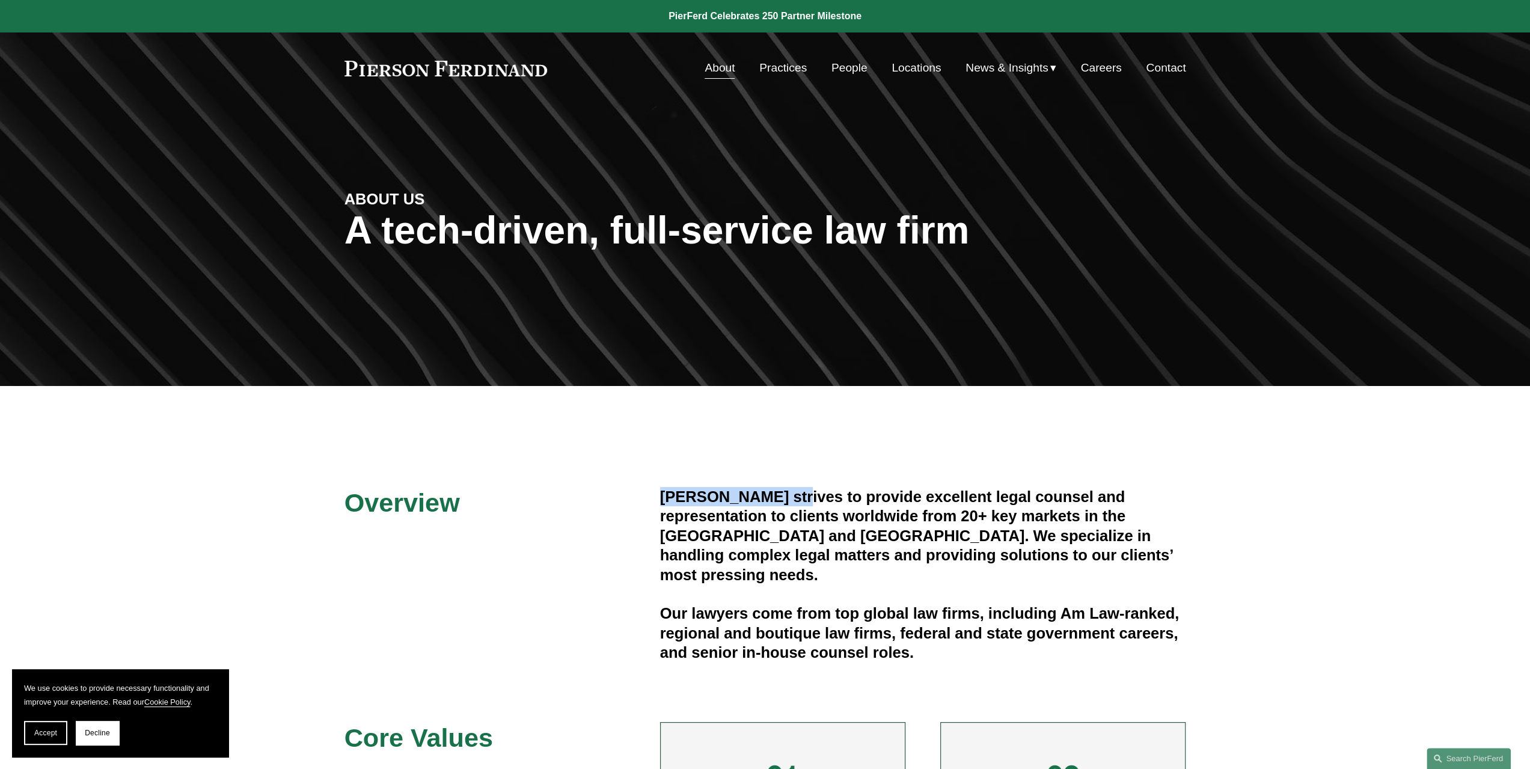 Image resolution: width=1530 pixels, height=769 pixels. I want to click on span: Core Values, so click(418, 738).